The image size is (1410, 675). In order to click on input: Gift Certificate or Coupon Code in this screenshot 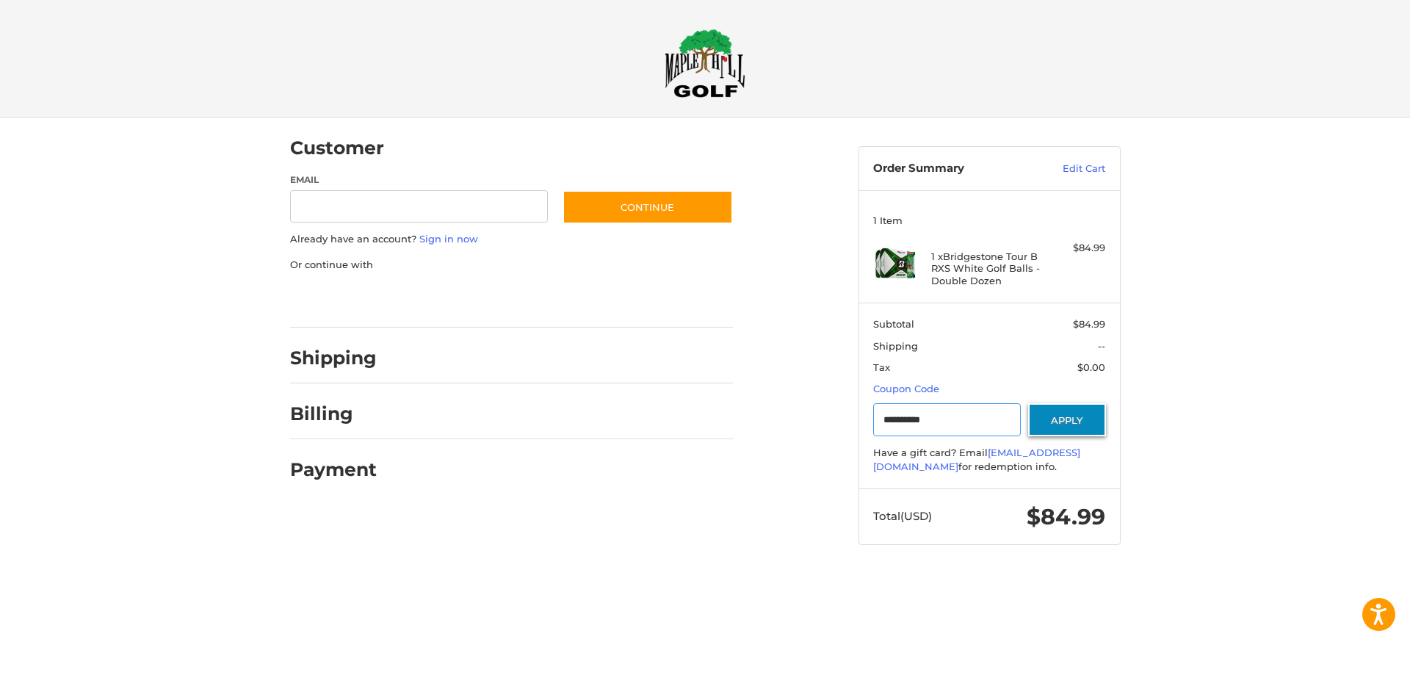, I will do `click(946, 419)`.